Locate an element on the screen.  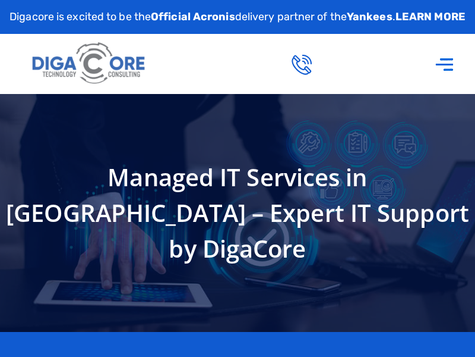
img: Digacore logo 1 is located at coordinates (89, 64).